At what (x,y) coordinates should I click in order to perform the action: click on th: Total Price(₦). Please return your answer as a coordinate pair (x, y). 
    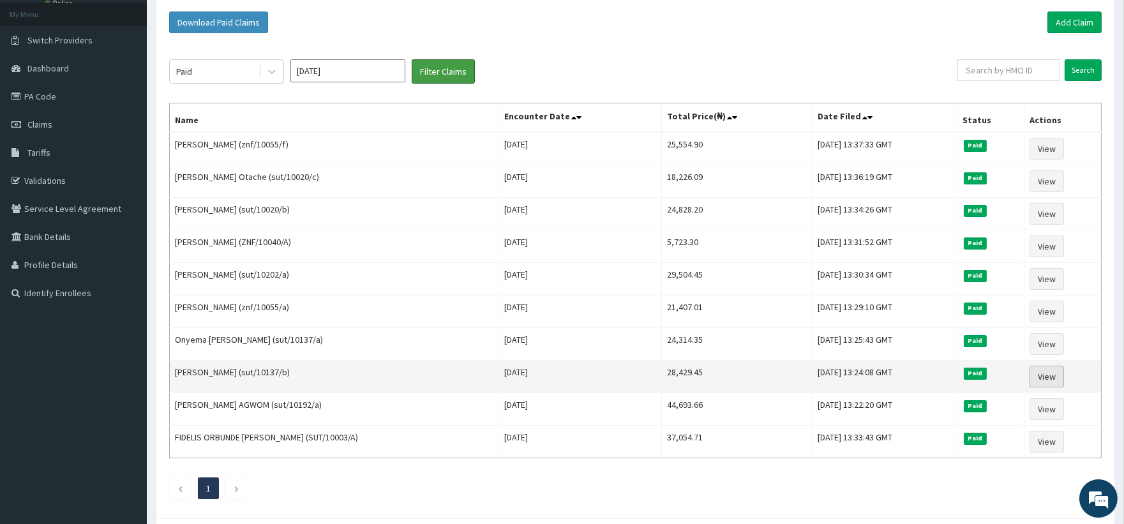
    Looking at the image, I should click on (737, 118).